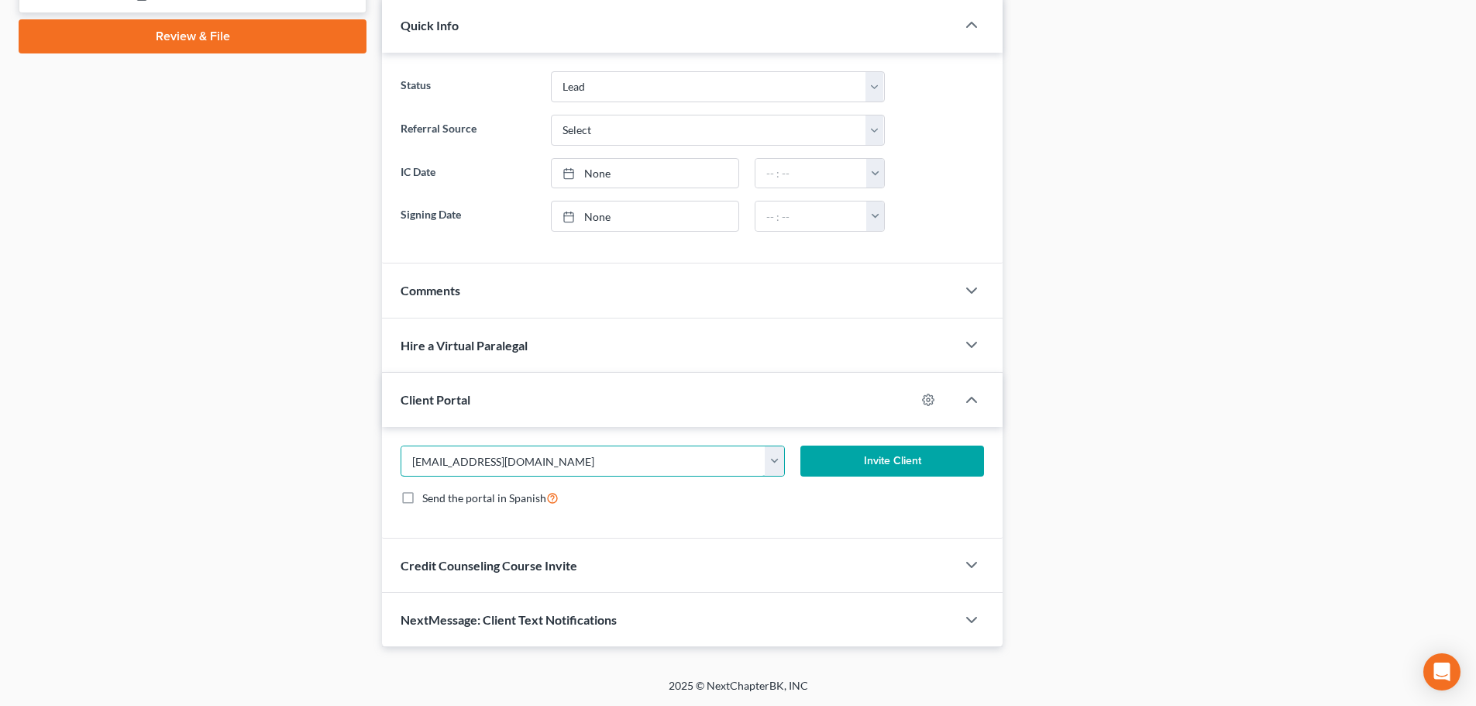 This screenshot has height=706, width=1476. I want to click on label: IC Date, so click(467, 174).